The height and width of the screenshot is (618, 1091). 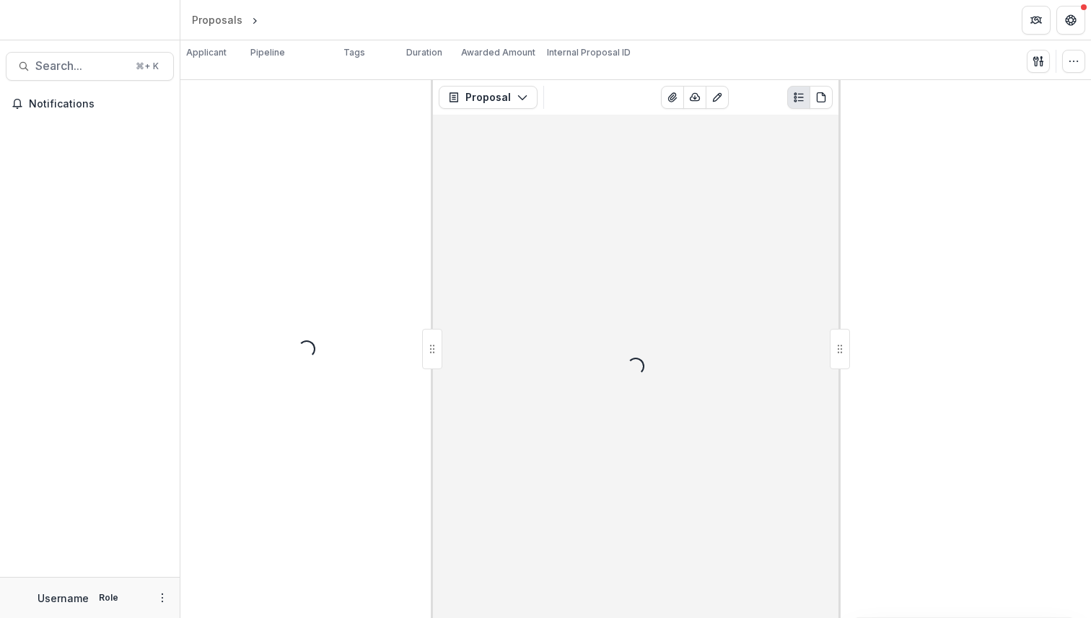 I want to click on p: Applicant, so click(x=206, y=53).